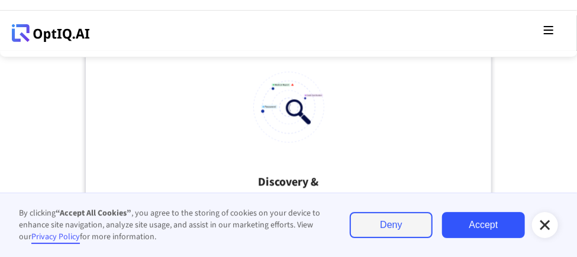  Describe the element at coordinates (12, 41) in the screenshot. I see `div: Webflow Homepage` at that location.